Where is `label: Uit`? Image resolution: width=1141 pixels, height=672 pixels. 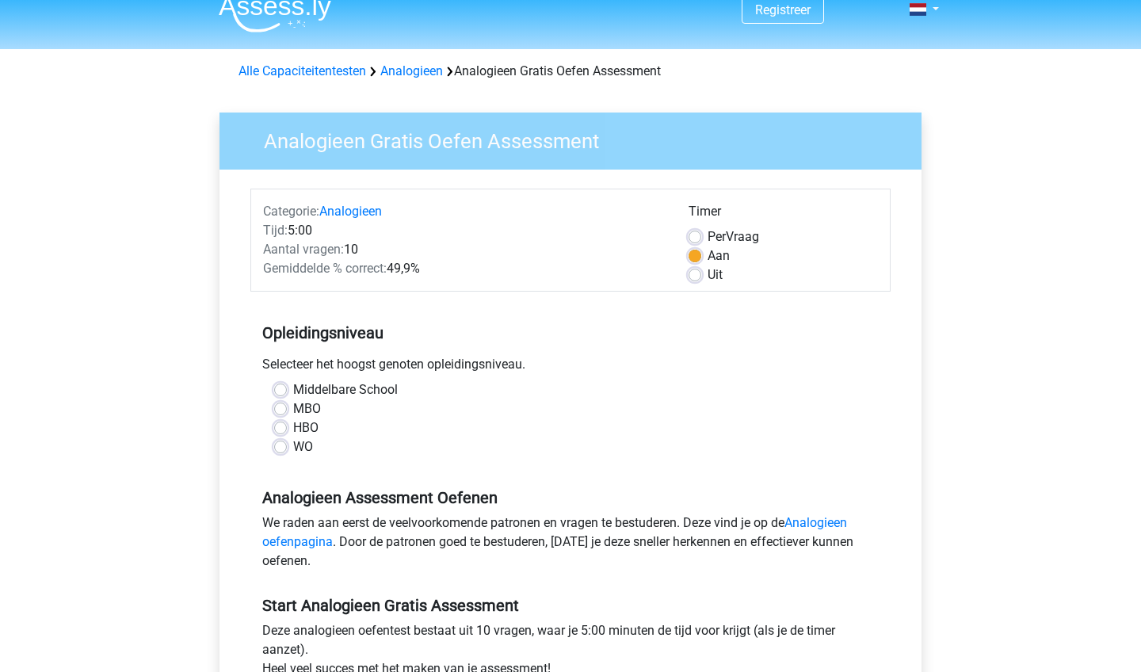 label: Uit is located at coordinates (714, 275).